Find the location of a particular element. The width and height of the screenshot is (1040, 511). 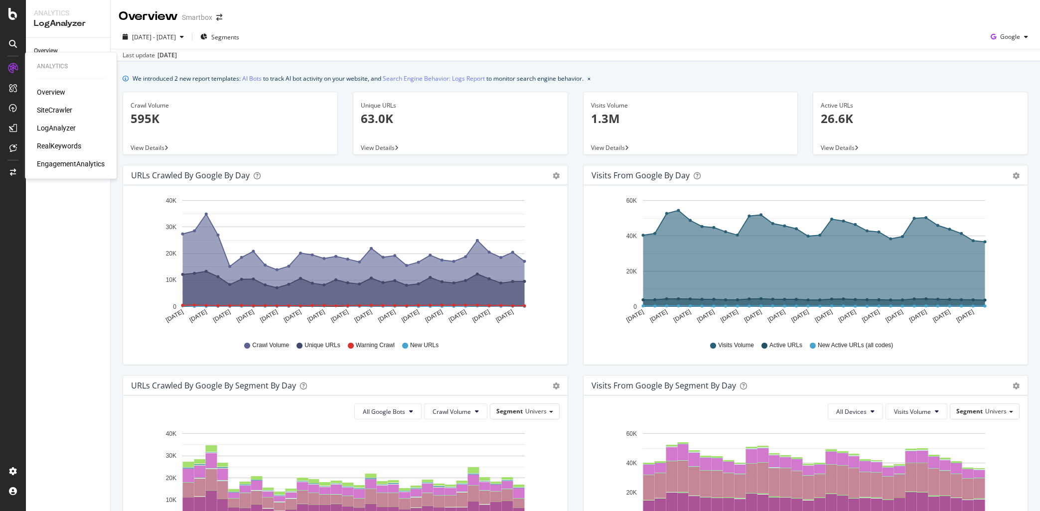

button: Visits Volume is located at coordinates (917, 412).